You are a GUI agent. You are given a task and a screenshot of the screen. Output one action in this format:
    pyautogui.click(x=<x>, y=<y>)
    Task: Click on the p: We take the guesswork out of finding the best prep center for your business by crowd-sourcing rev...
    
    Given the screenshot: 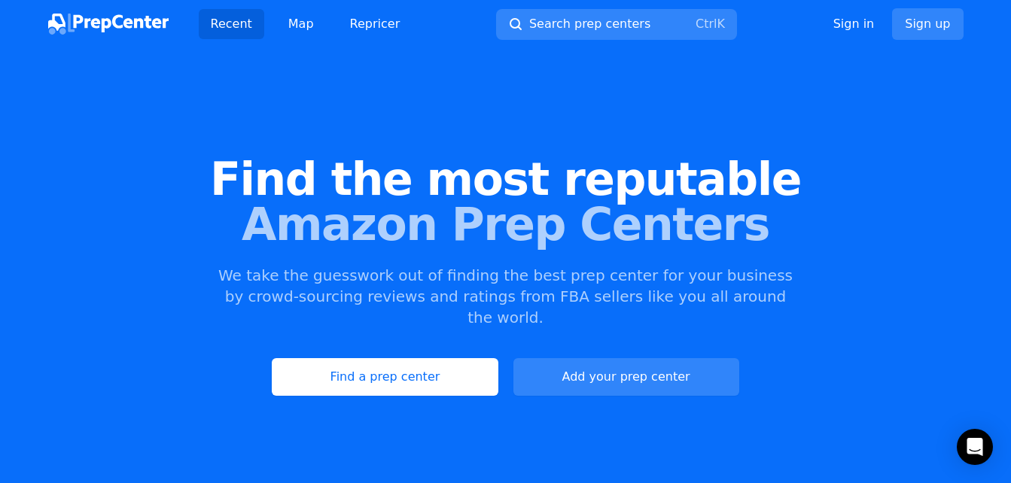 What is the action you would take?
    pyautogui.click(x=506, y=297)
    